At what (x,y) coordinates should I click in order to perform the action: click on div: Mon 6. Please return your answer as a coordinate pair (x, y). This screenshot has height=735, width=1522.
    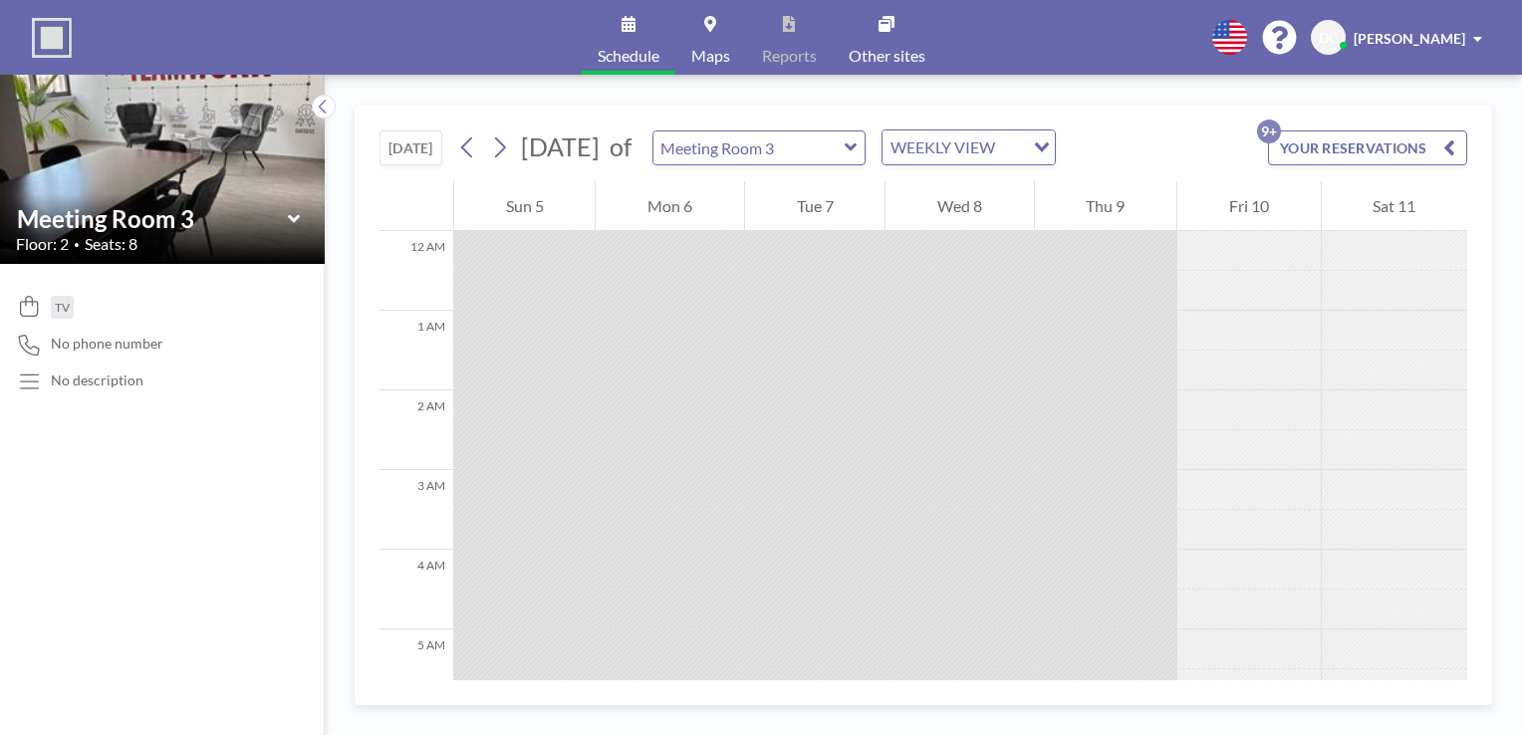
    Looking at the image, I should click on (669, 206).